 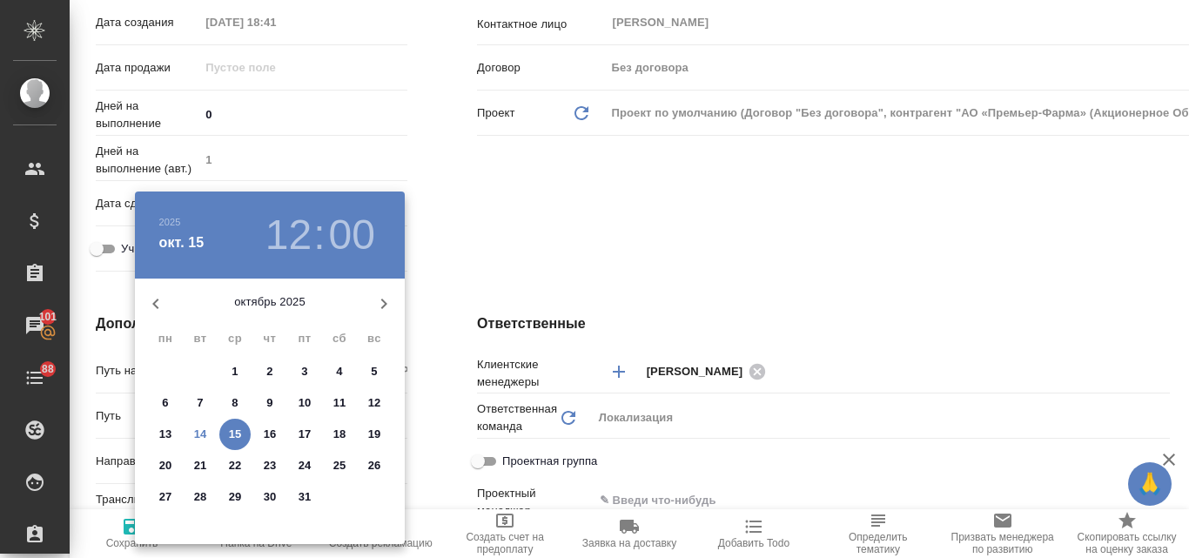 I want to click on button: 30, so click(x=270, y=497).